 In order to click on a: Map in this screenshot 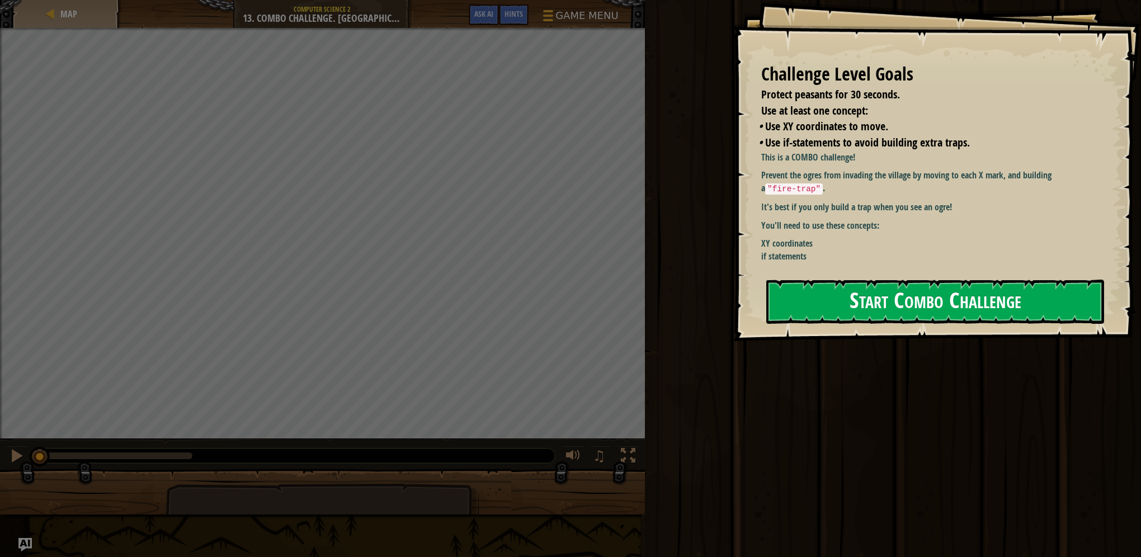, I will do `click(67, 14)`.